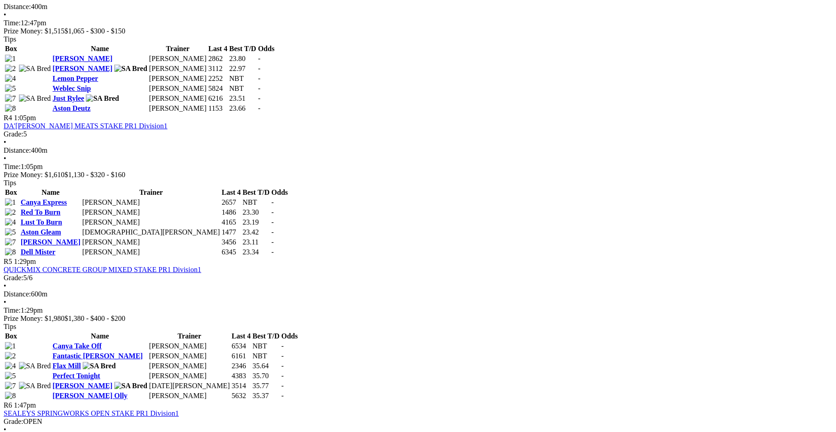  Describe the element at coordinates (418, 7) in the screenshot. I see `div: 400m` at that location.